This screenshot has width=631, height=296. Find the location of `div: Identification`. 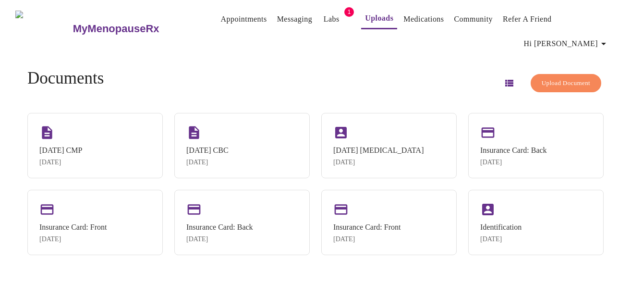

div: Identification is located at coordinates (501, 227).